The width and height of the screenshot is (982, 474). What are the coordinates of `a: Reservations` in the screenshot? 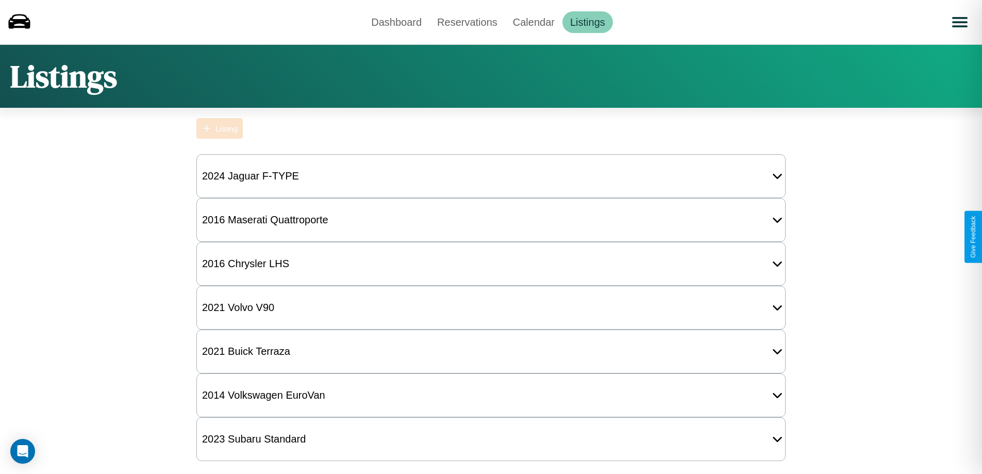 It's located at (467, 22).